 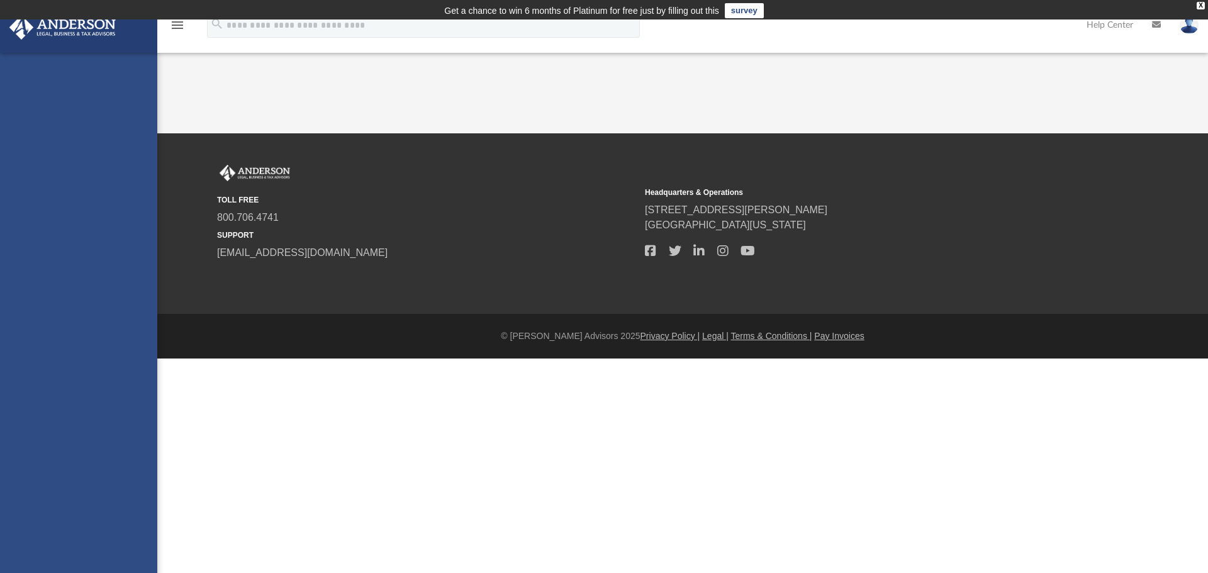 I want to click on i: search, so click(x=217, y=24).